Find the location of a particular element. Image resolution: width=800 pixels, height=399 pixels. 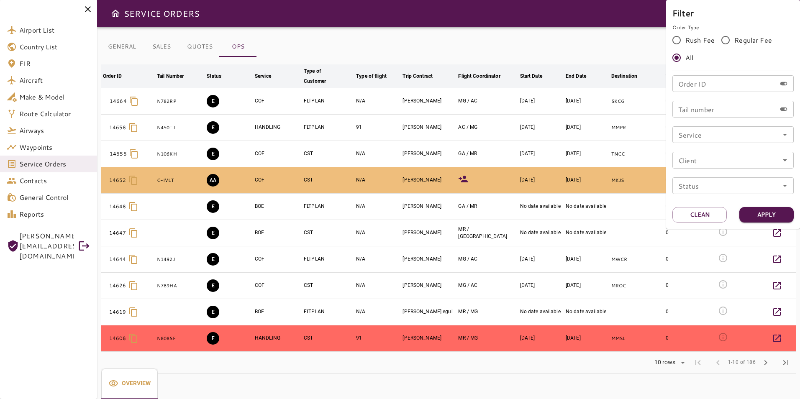

button: Apply is located at coordinates (766, 215).